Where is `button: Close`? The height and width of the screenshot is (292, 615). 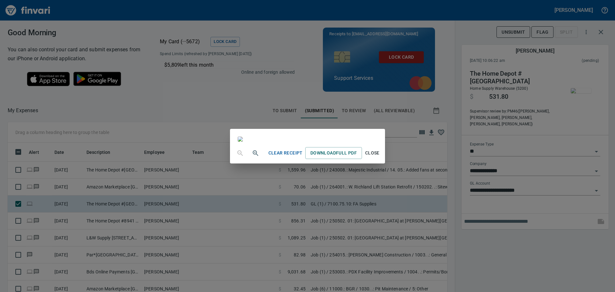
button: Close is located at coordinates (372, 153).